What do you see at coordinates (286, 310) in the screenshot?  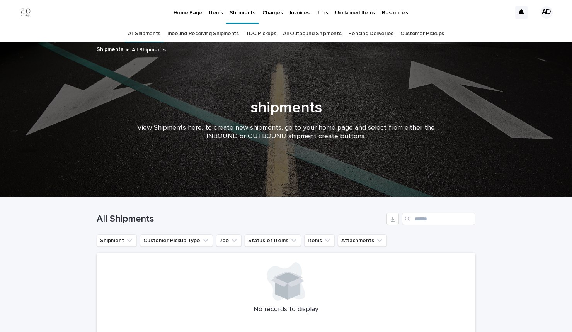 I see `p: No records to display` at bounding box center [286, 310].